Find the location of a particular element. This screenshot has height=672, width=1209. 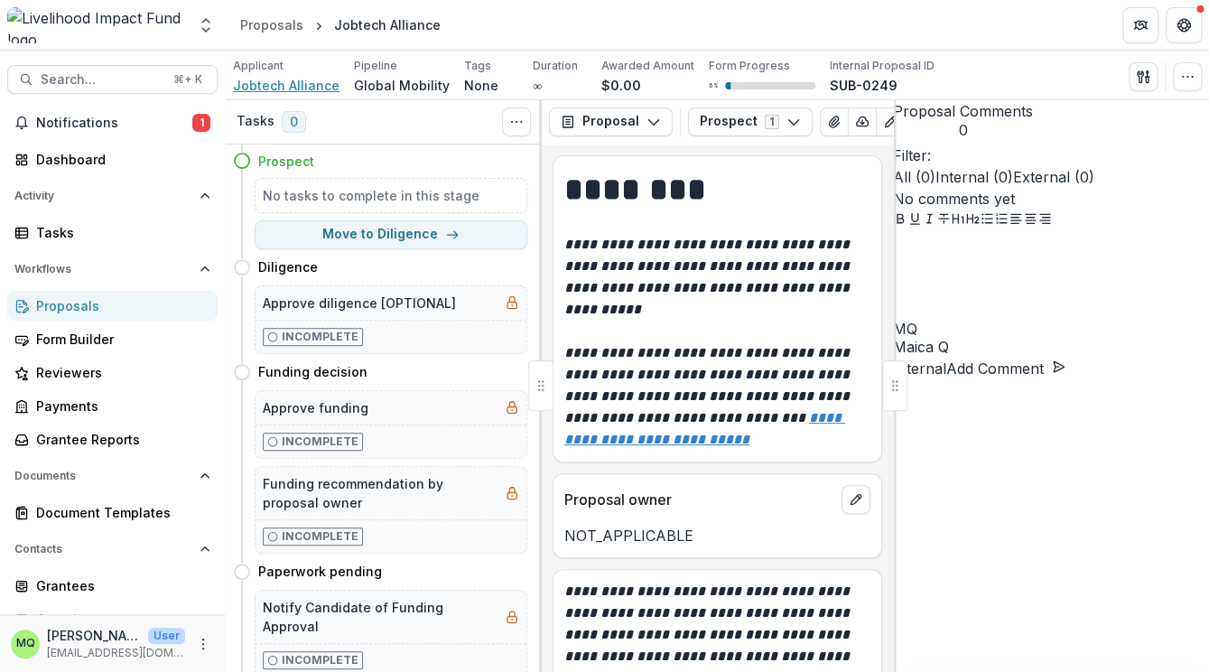

p: $0.00 is located at coordinates (621, 85).